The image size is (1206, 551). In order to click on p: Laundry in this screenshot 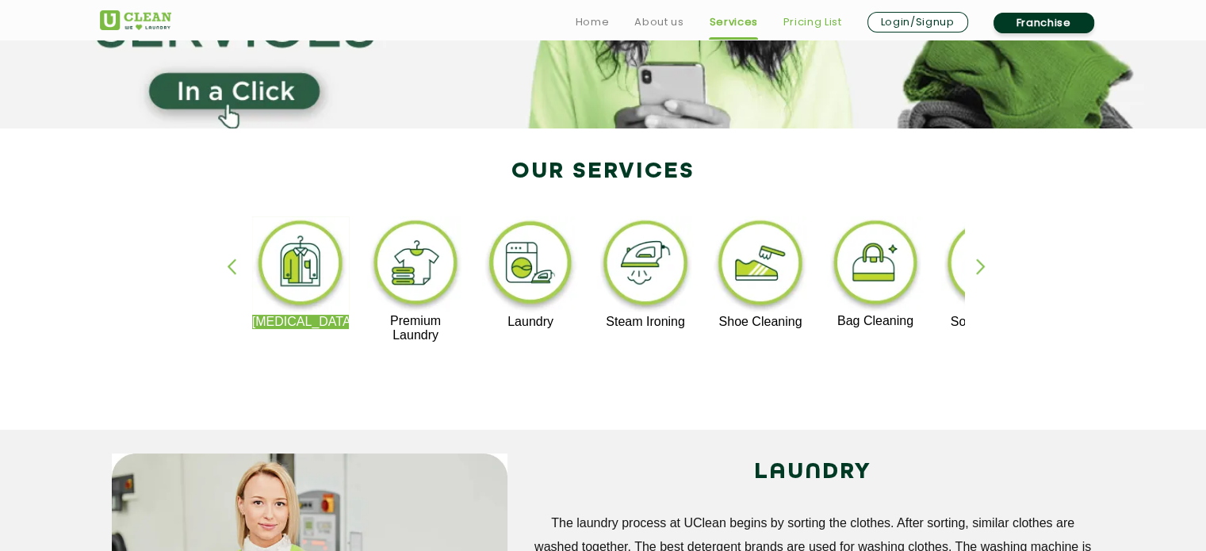, I will do `click(531, 322)`.